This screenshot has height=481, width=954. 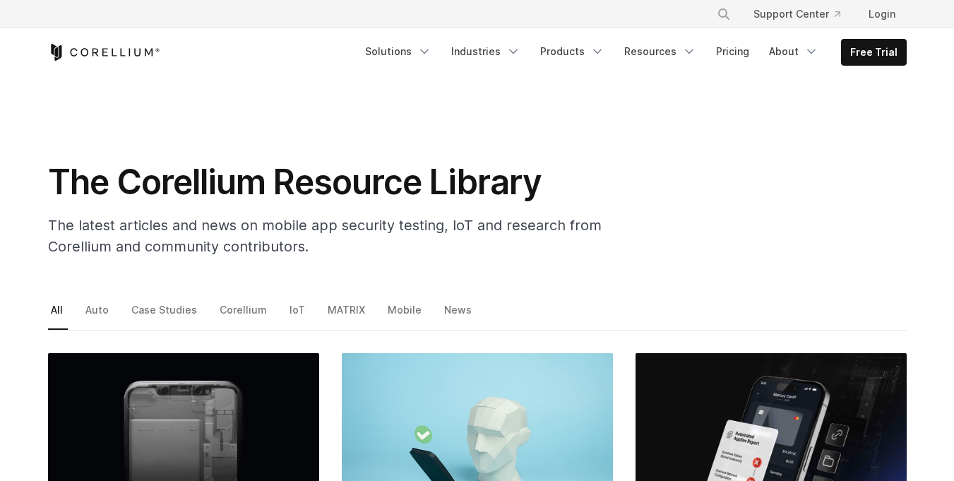 What do you see at coordinates (459, 315) in the screenshot?
I see `a: News` at bounding box center [459, 315].